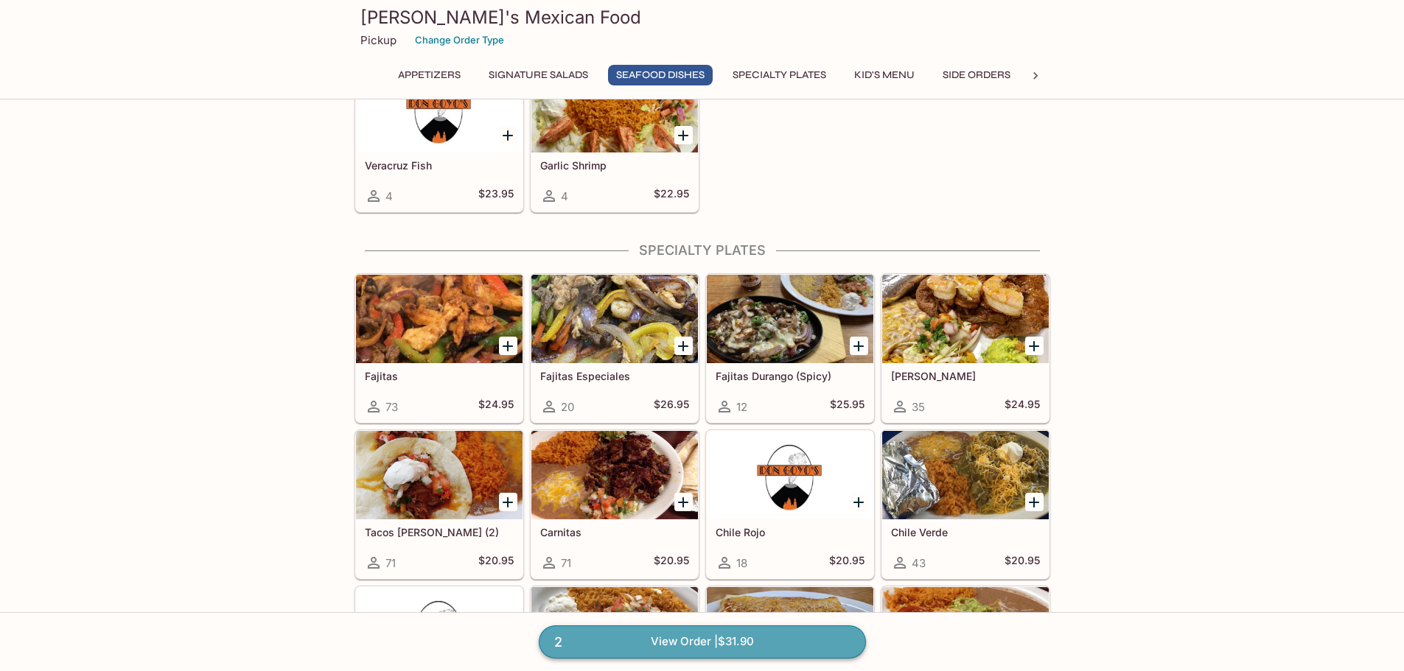 This screenshot has height=671, width=1404. What do you see at coordinates (660, 75) in the screenshot?
I see `button: Seafood Dishes` at bounding box center [660, 75].